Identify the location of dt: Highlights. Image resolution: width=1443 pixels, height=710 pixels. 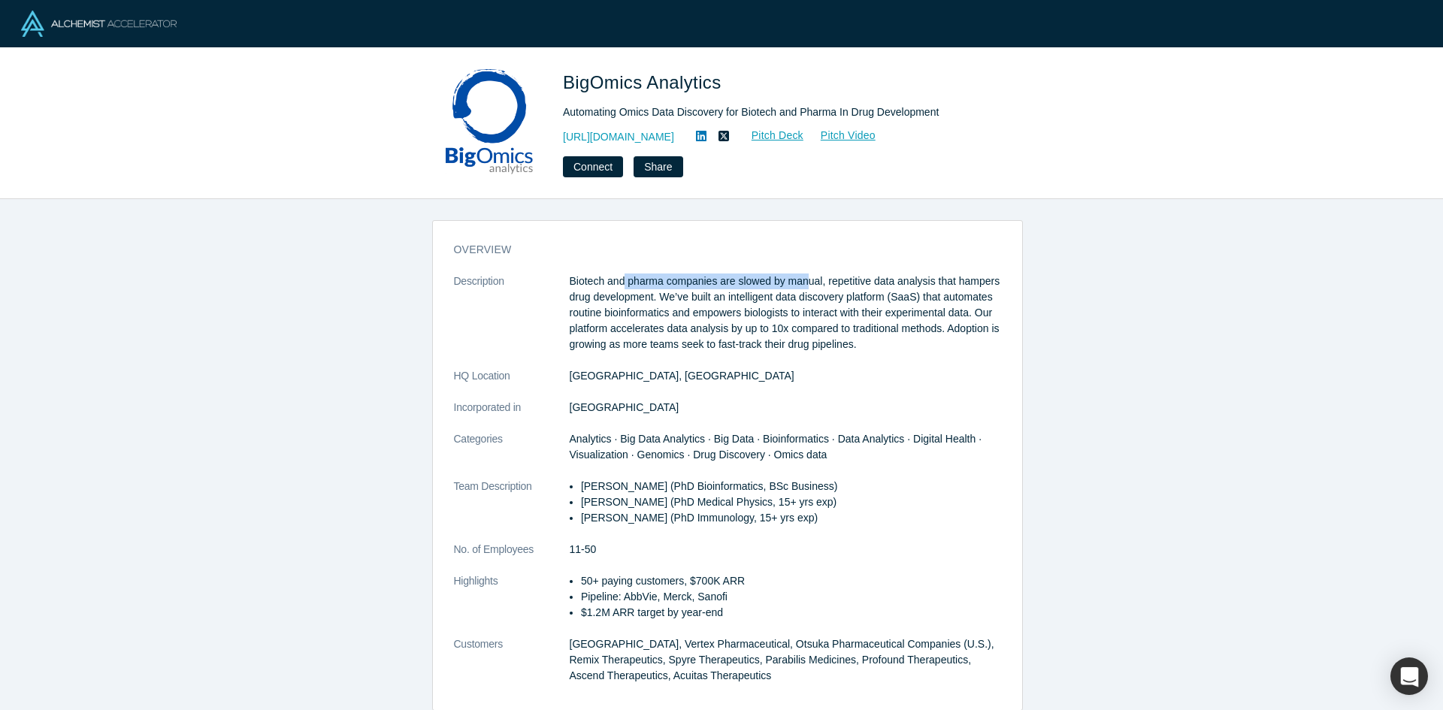
(512, 605).